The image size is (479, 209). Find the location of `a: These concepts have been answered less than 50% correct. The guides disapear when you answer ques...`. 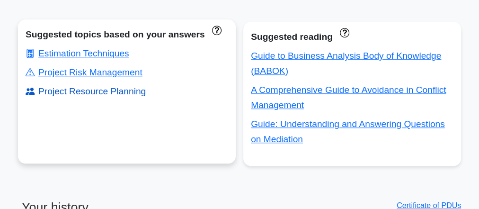

a: These concepts have been answered less than 50% correct. The guides disapear when you answer ques... is located at coordinates (343, 32).